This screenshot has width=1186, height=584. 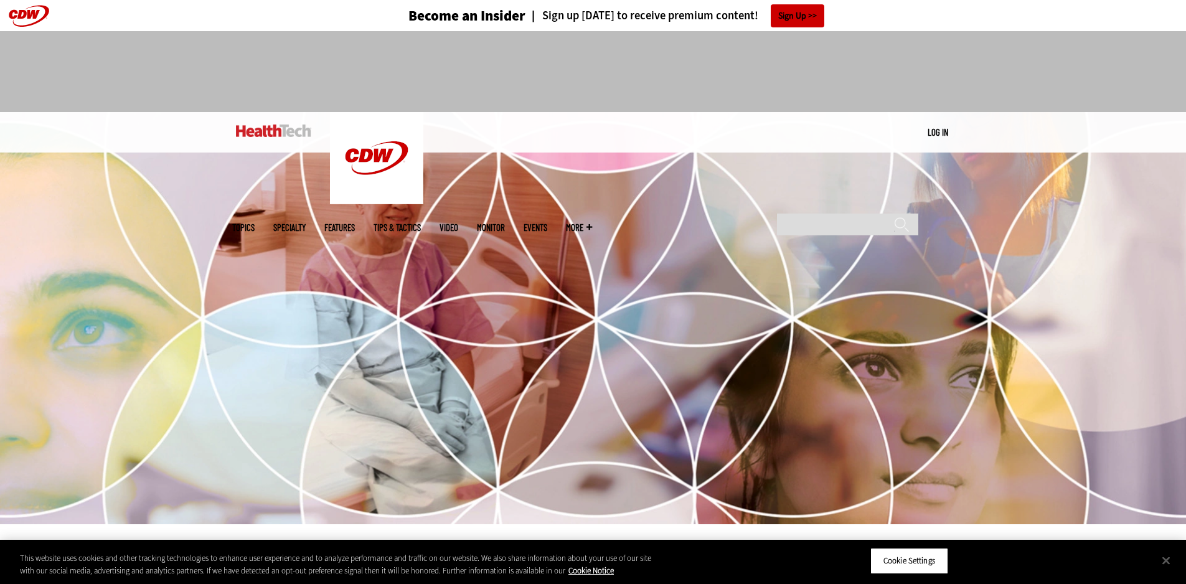 I want to click on a: Features, so click(x=339, y=227).